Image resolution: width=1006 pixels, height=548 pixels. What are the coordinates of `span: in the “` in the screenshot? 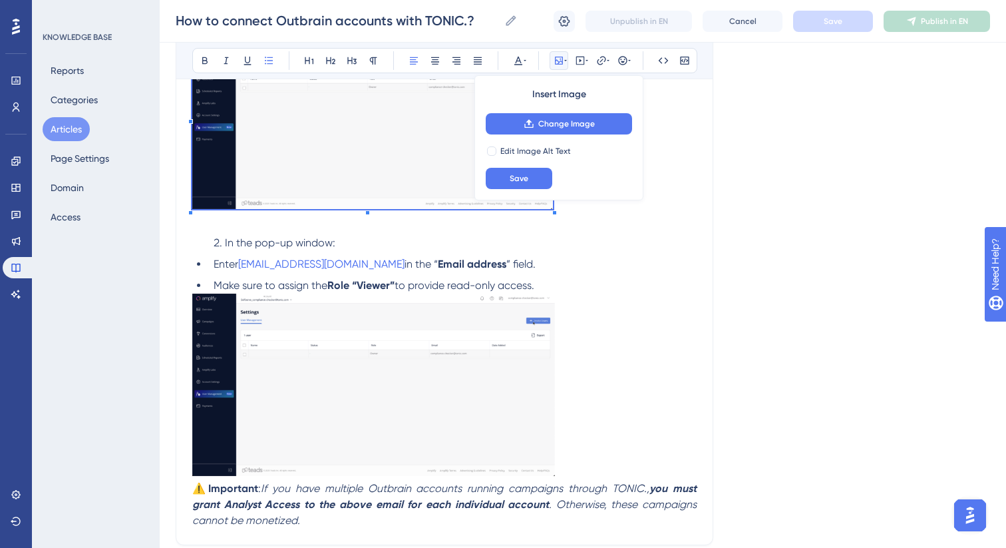 It's located at (421, 264).